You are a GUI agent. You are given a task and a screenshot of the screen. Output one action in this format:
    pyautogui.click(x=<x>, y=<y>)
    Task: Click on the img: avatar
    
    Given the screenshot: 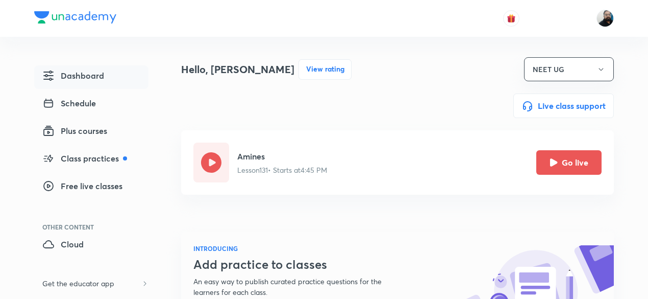 What is the action you would take?
    pyautogui.click(x=512, y=18)
    